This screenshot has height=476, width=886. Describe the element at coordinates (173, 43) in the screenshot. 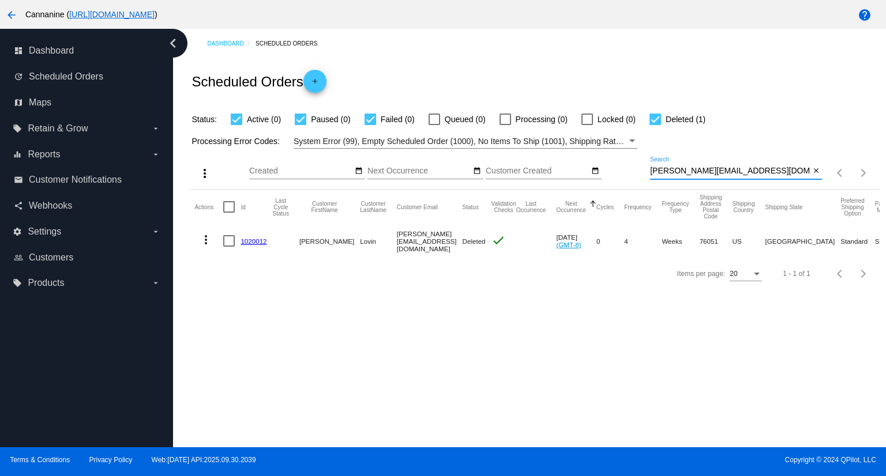

I see `i: chevron_left` at that location.